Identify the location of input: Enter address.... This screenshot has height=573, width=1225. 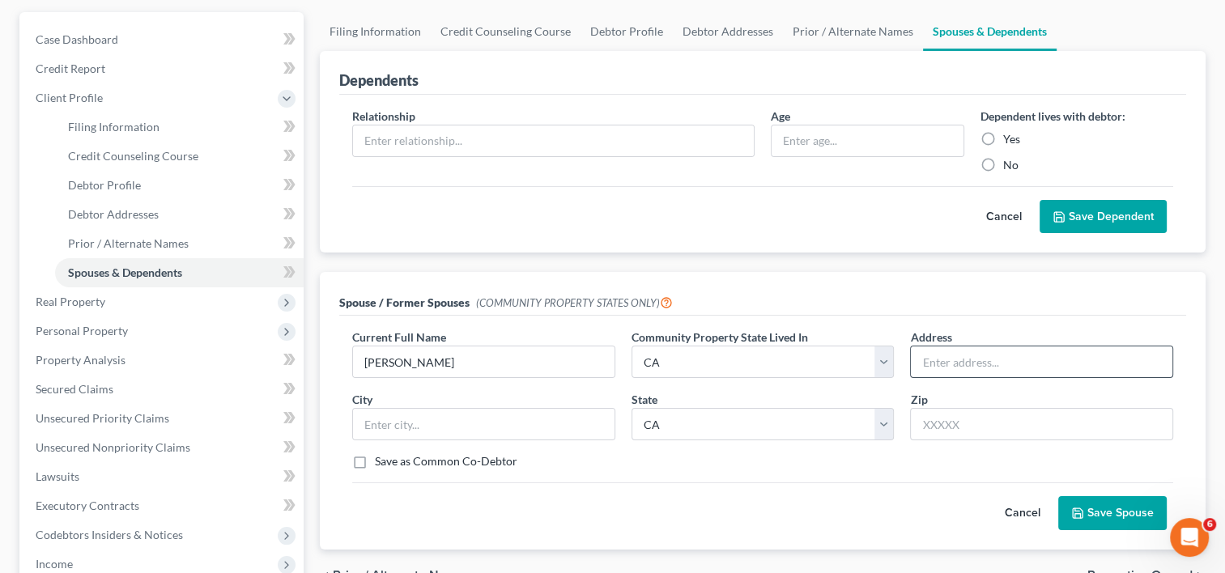
(1041, 362).